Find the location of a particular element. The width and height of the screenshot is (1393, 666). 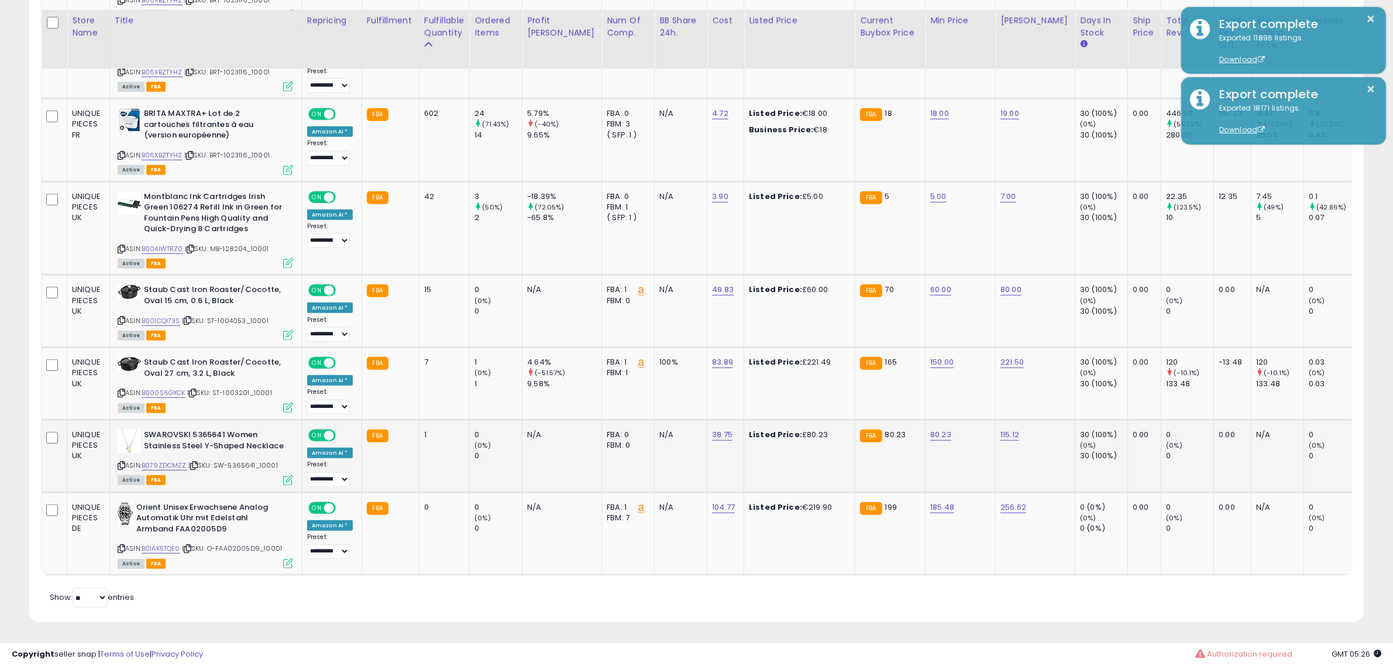

span: | SKU: BRT-1023116_10001 is located at coordinates (227, 155).